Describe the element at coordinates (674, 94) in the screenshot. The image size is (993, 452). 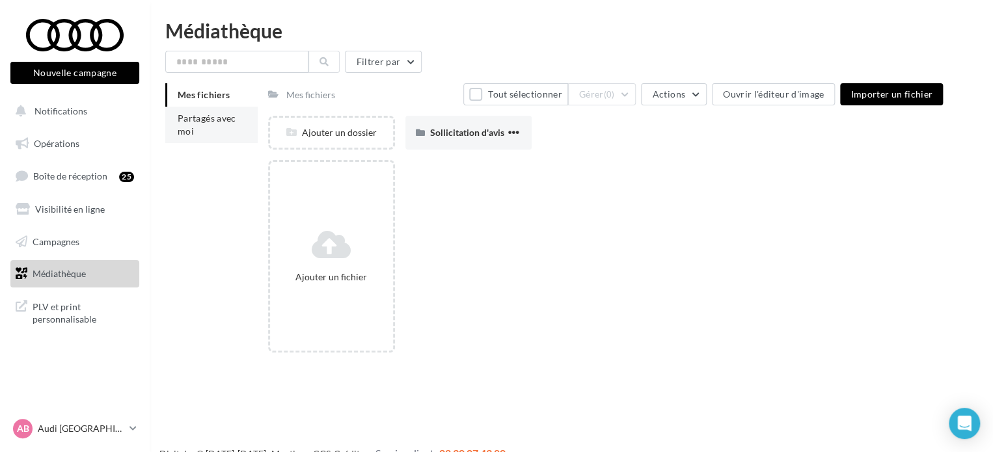
I see `button: Actions` at that location.